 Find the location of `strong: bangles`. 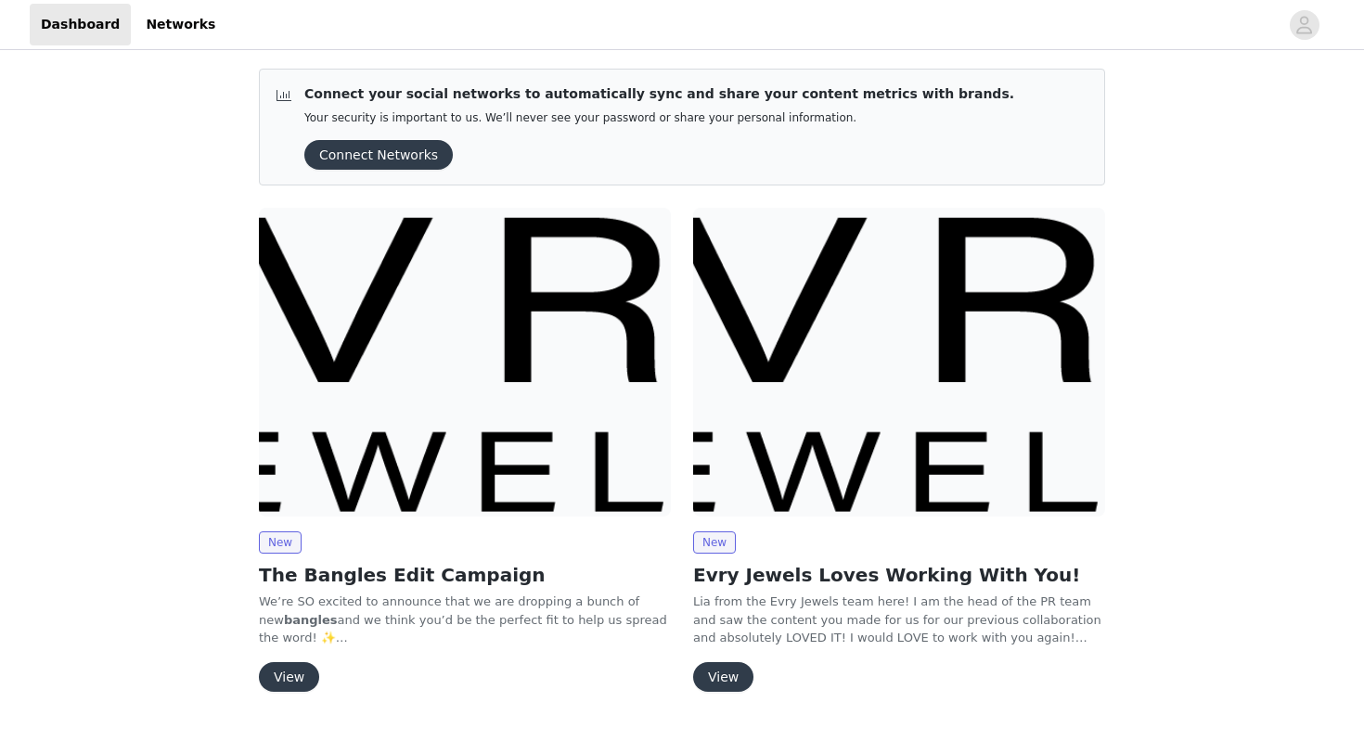

strong: bangles is located at coordinates (311, 620).